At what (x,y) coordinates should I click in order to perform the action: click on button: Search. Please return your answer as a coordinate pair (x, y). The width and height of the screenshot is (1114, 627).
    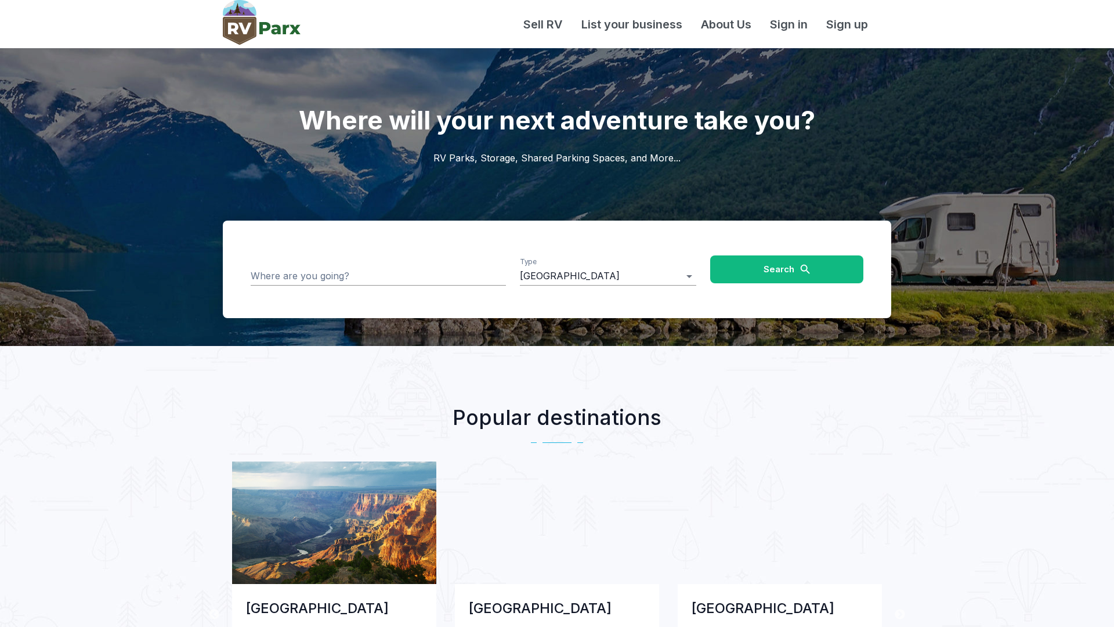
    Looking at the image, I should click on (787, 269).